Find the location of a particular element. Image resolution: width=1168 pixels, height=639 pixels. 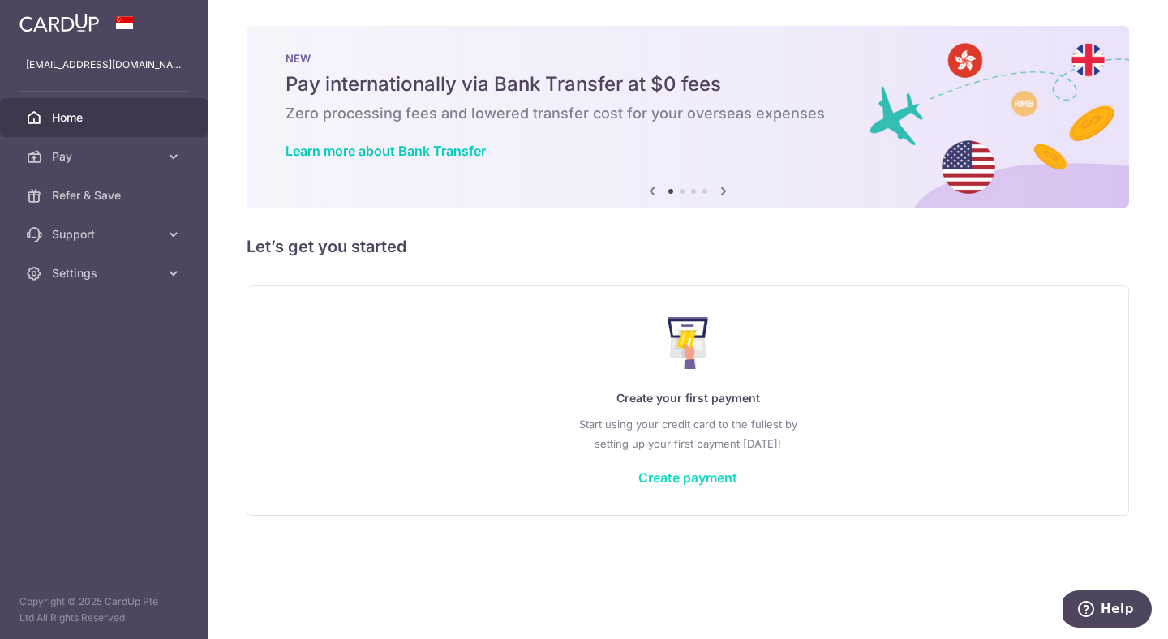

h5: Pay internationally via Bank Transfer at $0 fees is located at coordinates (688, 84).